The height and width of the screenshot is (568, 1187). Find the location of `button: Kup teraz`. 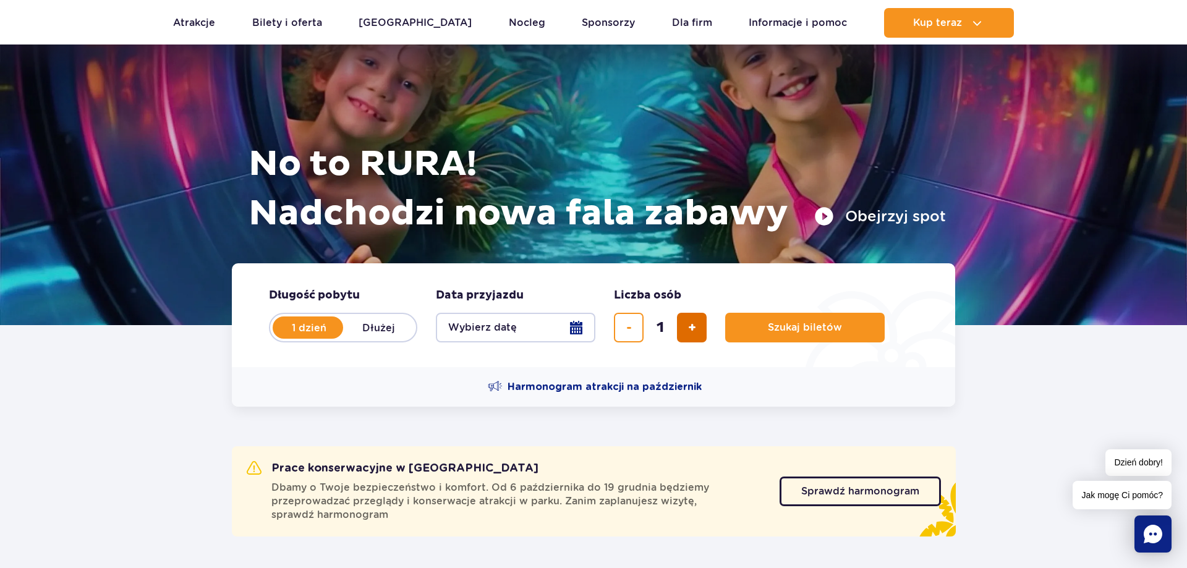

button: Kup teraz is located at coordinates (949, 23).